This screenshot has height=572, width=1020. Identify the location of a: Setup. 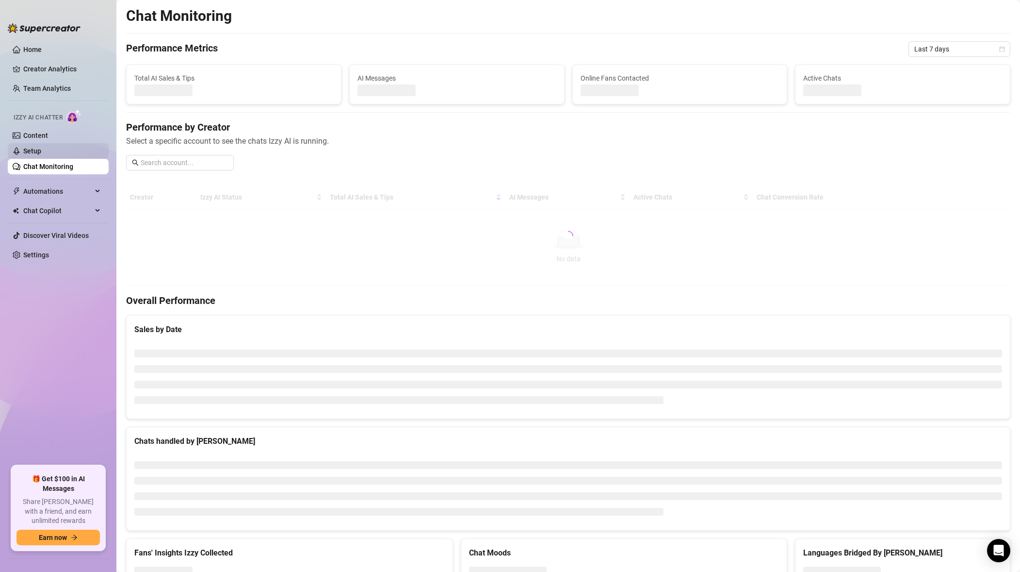
(32, 151).